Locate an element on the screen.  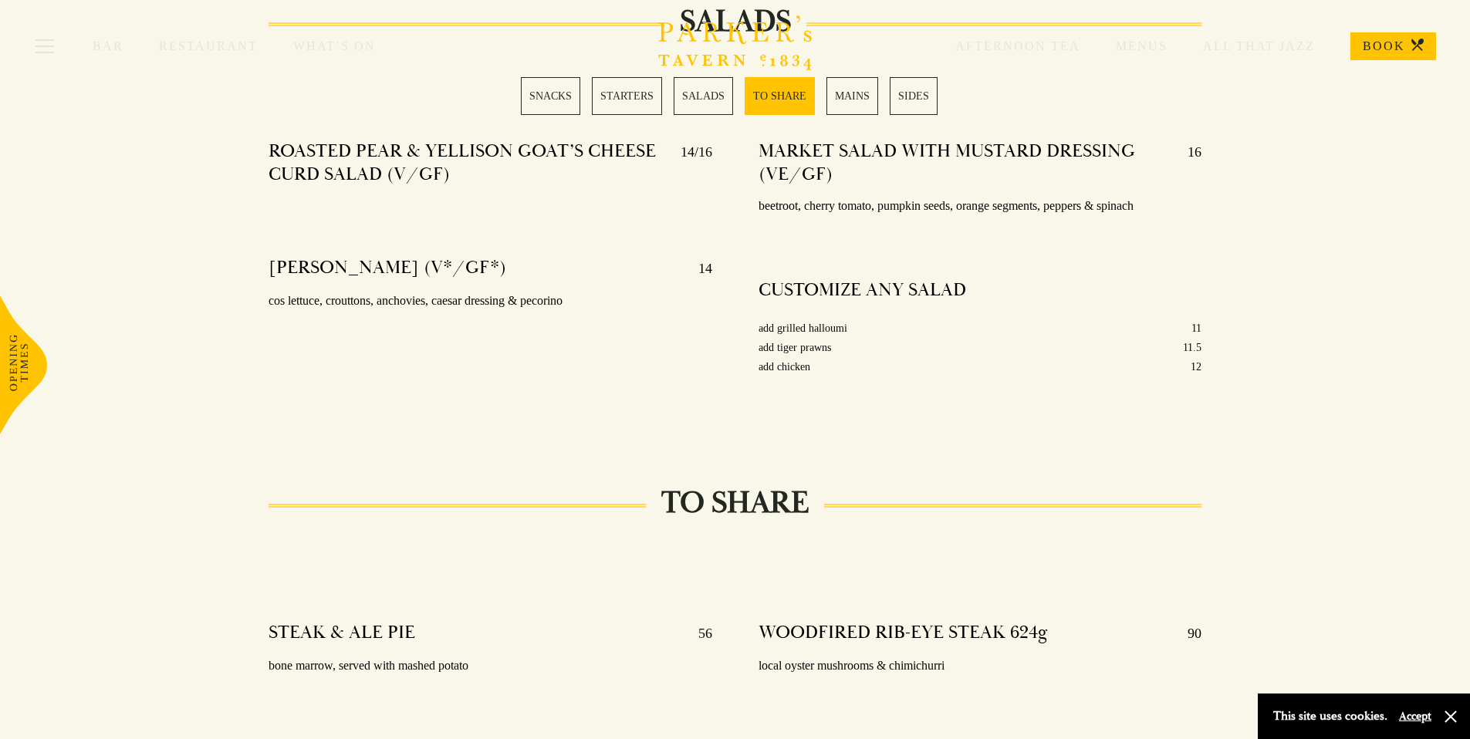
p: add grilled halloumi is located at coordinates (802, 328).